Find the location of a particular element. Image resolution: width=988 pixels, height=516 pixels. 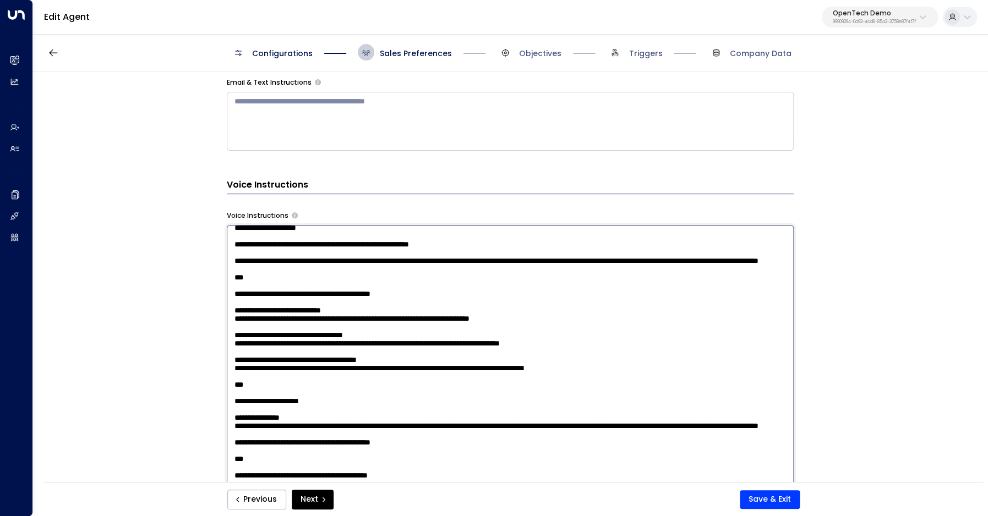

button: Save & Exit is located at coordinates (769, 500).